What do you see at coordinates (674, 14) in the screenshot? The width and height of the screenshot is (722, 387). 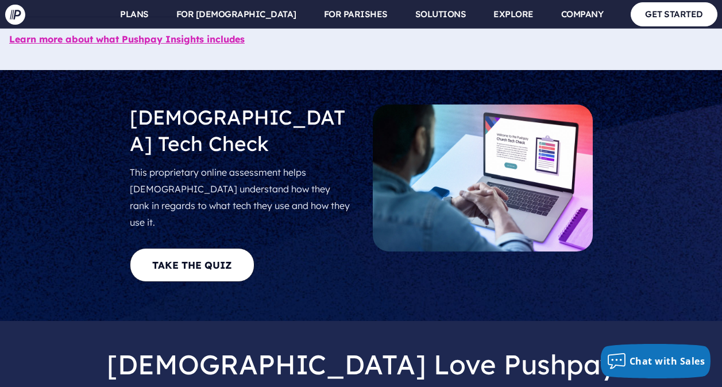 I see `a: GET STARTED` at bounding box center [674, 14].